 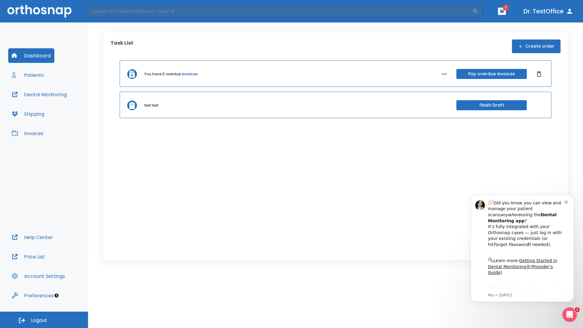 I want to click on p: Task List, so click(x=122, y=46).